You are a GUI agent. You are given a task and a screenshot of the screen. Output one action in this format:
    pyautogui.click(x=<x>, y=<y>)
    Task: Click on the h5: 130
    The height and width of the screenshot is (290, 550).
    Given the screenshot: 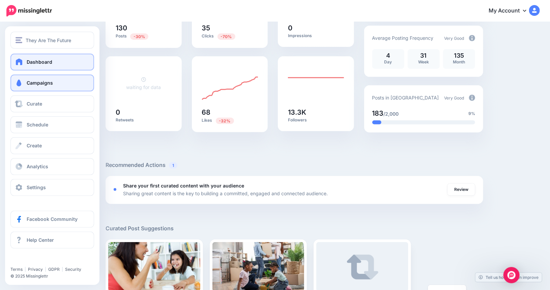 What is the action you would take?
    pyautogui.click(x=144, y=28)
    